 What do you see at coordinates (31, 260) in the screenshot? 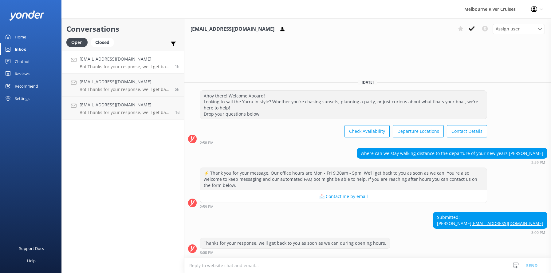
I see `div: Help` at bounding box center [31, 260].